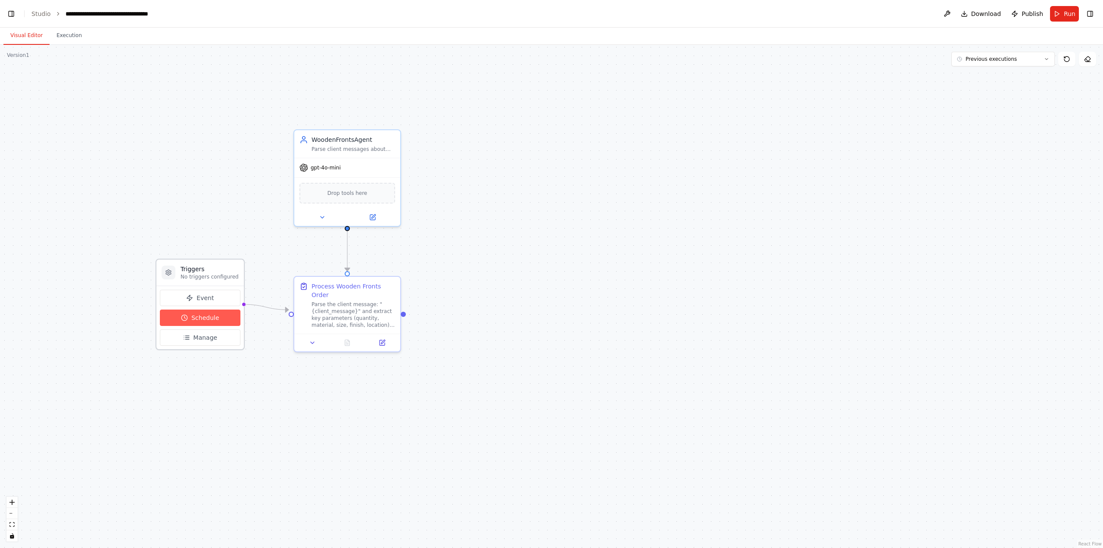 The height and width of the screenshot is (548, 1103). I want to click on span: Download, so click(987, 14).